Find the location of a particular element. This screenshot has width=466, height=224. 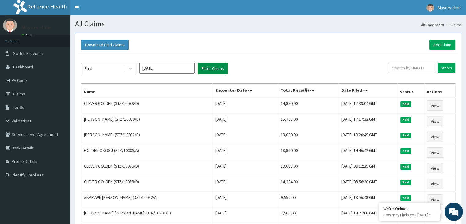

span: We're online! is located at coordinates (60, 102).